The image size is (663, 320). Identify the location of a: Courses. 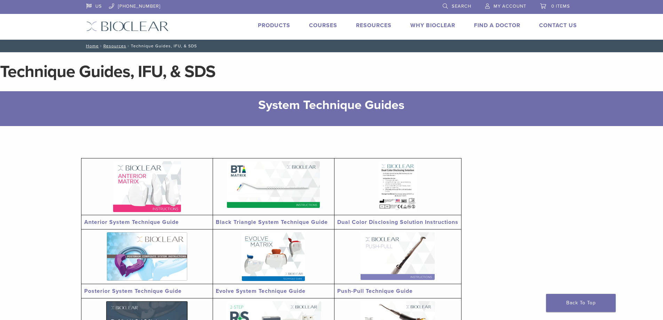
(323, 25).